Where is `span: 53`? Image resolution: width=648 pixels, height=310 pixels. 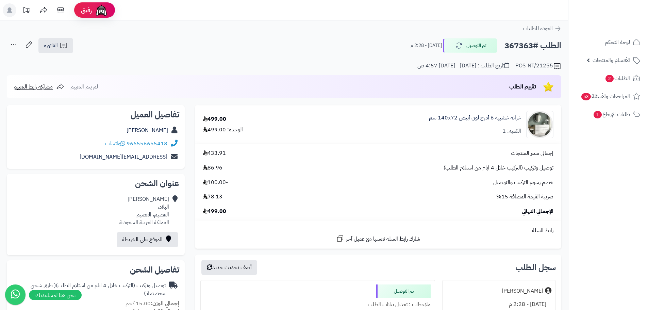 span: 53 is located at coordinates (586, 97).